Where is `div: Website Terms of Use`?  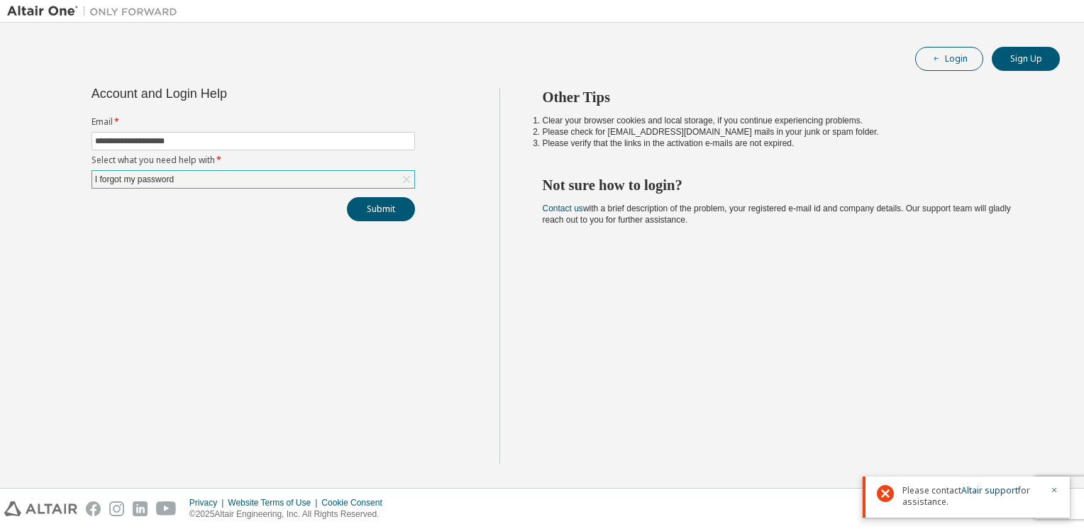
div: Website Terms of Use is located at coordinates (275, 503).